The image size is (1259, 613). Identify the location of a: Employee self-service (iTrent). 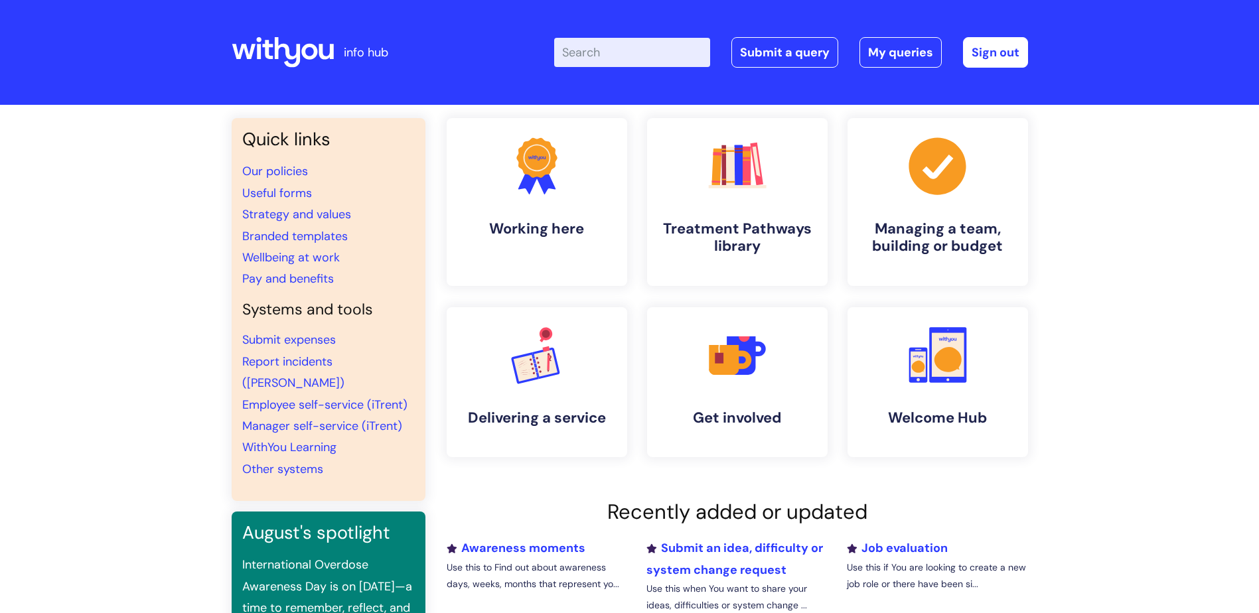
(325, 405).